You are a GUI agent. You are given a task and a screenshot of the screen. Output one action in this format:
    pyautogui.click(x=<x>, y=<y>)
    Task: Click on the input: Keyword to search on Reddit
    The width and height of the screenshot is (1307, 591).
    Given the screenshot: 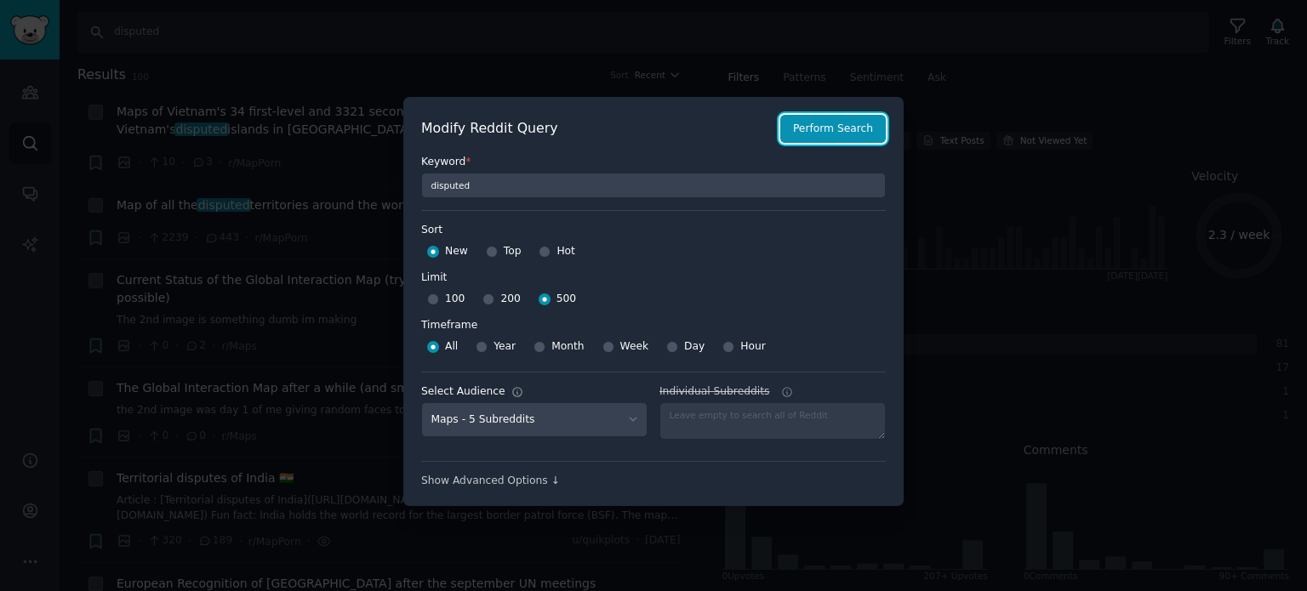 What is the action you would take?
    pyautogui.click(x=653, y=185)
    